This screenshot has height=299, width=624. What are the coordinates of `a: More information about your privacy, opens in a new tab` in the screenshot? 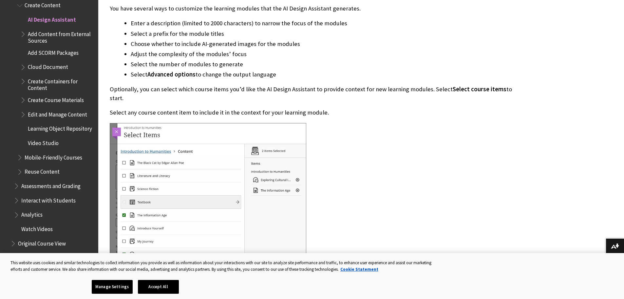 It's located at (360, 269).